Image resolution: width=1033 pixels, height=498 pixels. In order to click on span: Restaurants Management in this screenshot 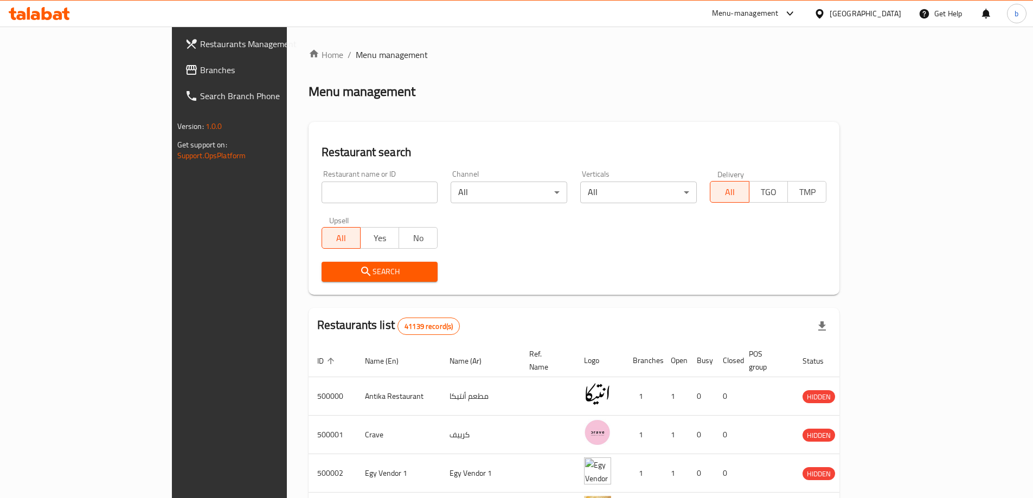, I will do `click(268, 44)`.